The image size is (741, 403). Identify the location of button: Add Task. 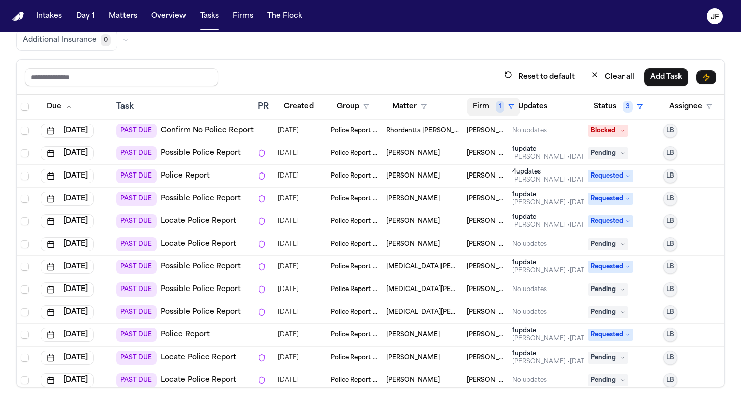
(666, 77).